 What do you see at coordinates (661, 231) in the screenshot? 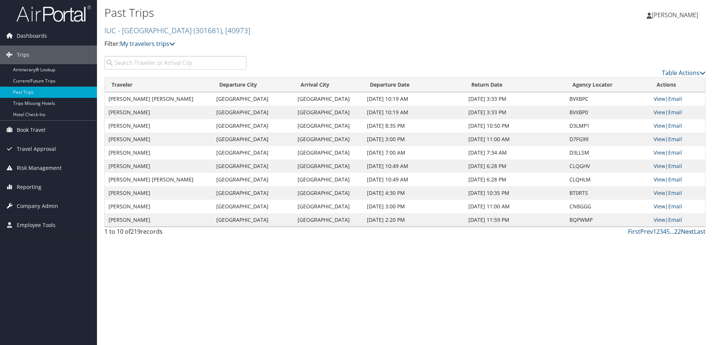
I see `a: 3` at bounding box center [661, 231].